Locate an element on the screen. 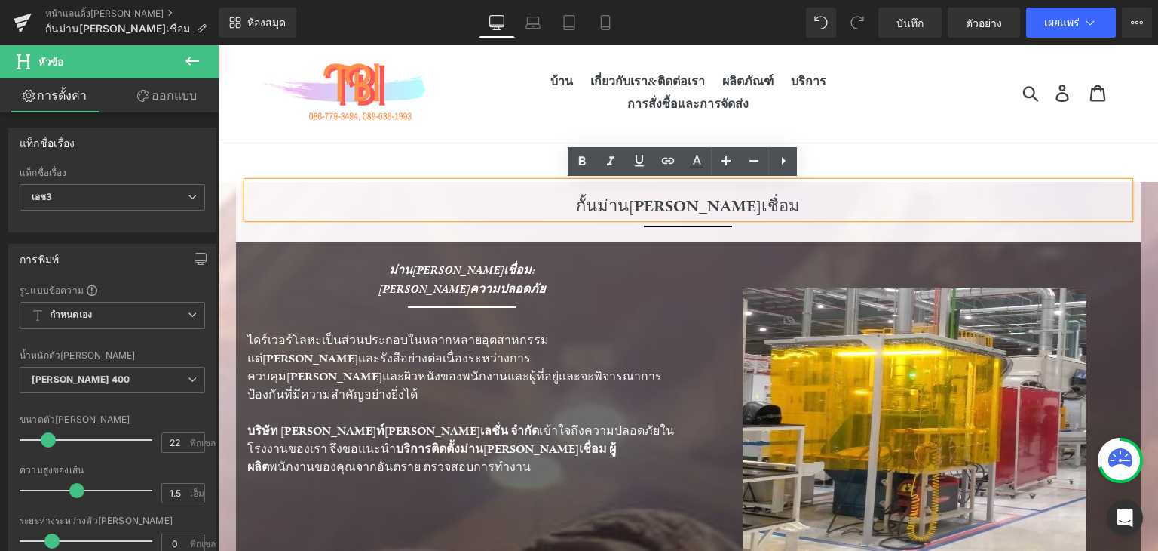 Image resolution: width=1158 pixels, height=551 pixels. font: ตัวอย่าง is located at coordinates (984, 23).